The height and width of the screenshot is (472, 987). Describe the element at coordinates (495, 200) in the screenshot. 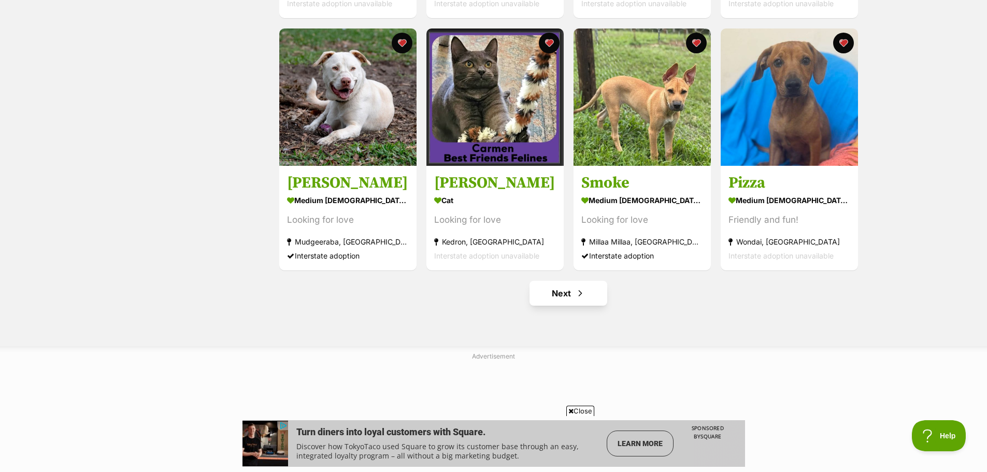

I see `div: Cat` at that location.